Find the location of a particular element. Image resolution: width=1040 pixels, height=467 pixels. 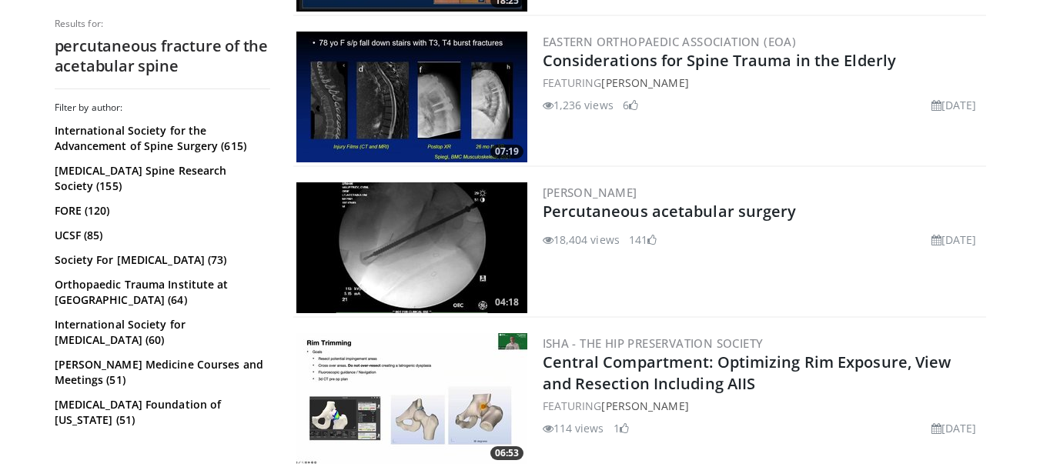

span: 04:18 is located at coordinates (507, 303).